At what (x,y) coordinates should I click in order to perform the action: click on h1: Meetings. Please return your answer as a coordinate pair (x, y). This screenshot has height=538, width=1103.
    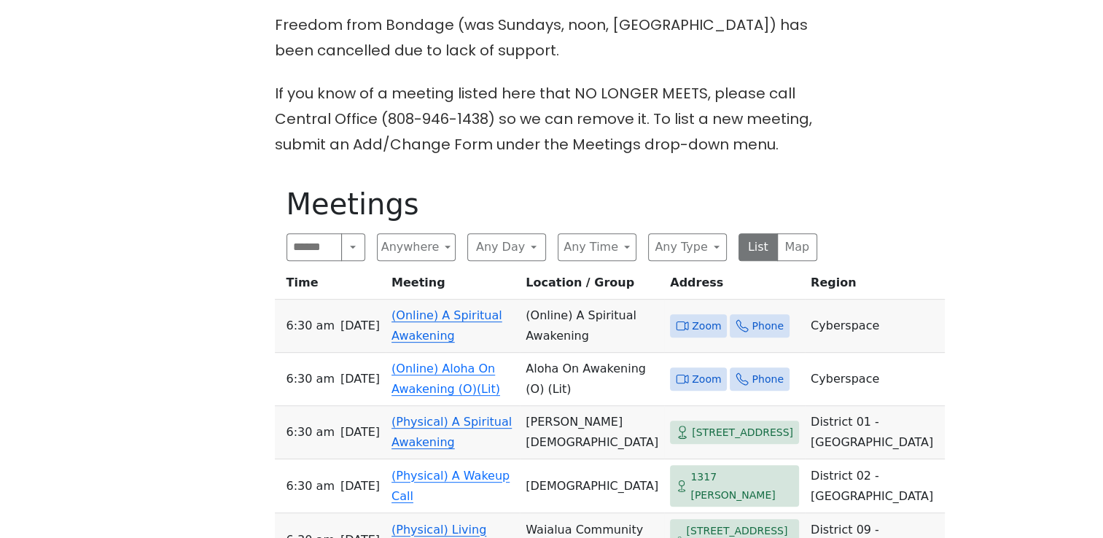
    Looking at the image, I should click on (552, 204).